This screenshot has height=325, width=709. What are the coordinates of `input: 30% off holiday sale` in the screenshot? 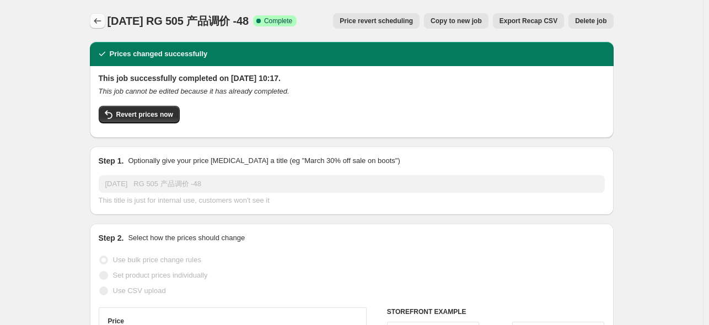 It's located at (352, 184).